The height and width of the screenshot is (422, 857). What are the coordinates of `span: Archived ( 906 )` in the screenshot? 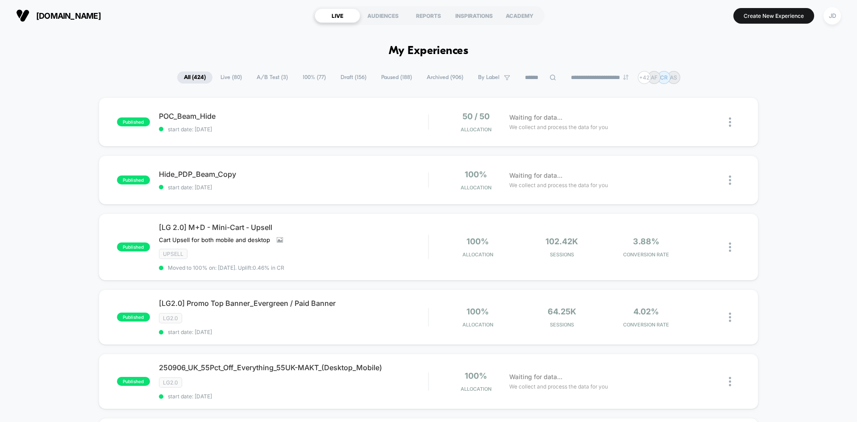 It's located at (445, 77).